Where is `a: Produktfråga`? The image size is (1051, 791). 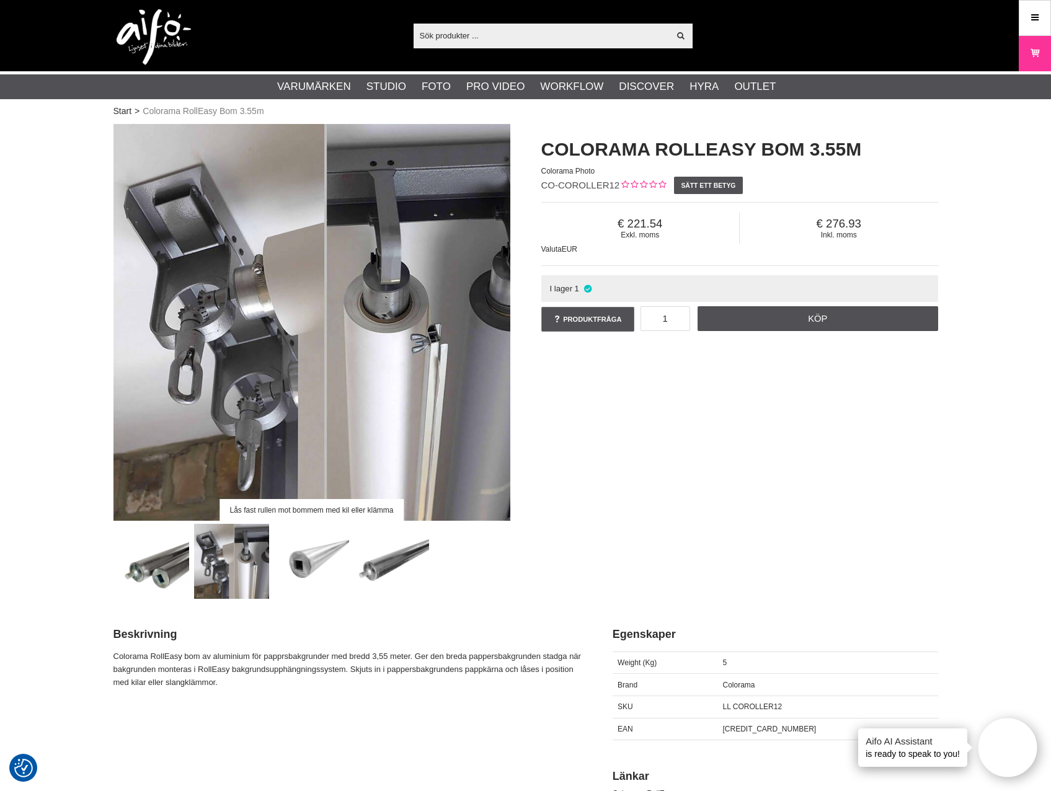 a: Produktfråga is located at coordinates (588, 319).